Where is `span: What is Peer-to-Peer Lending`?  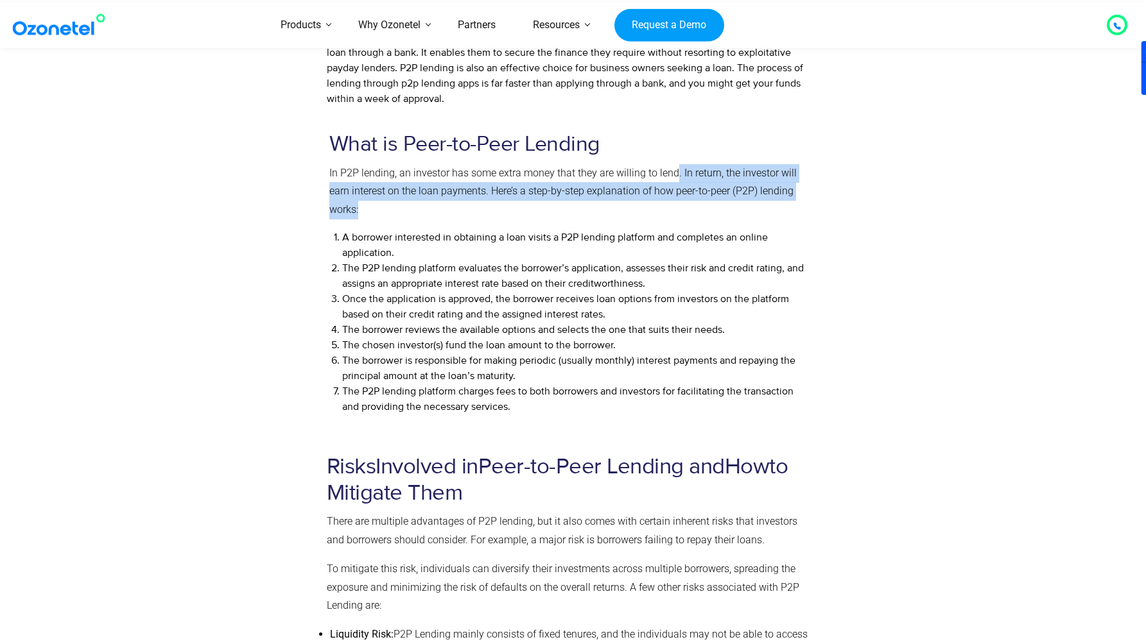
span: What is Peer-to-Peer Lending is located at coordinates (465, 144).